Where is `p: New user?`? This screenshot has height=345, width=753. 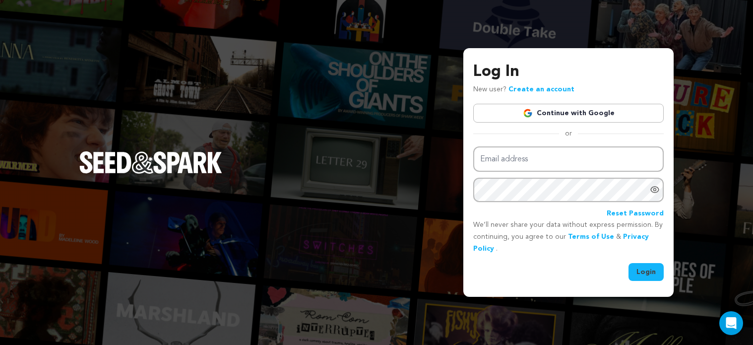
p: New user? is located at coordinates (524, 90).